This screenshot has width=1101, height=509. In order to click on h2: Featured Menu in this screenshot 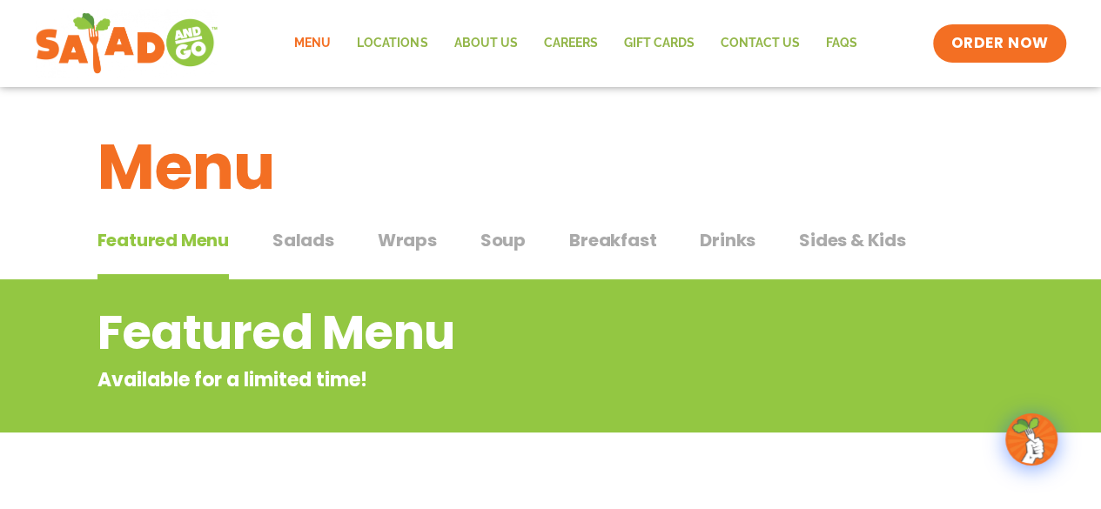, I will do `click(481, 333)`.